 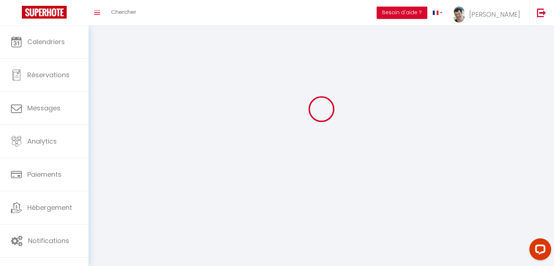 What do you see at coordinates (44, 174) in the screenshot?
I see `span: Paiements` at bounding box center [44, 174].